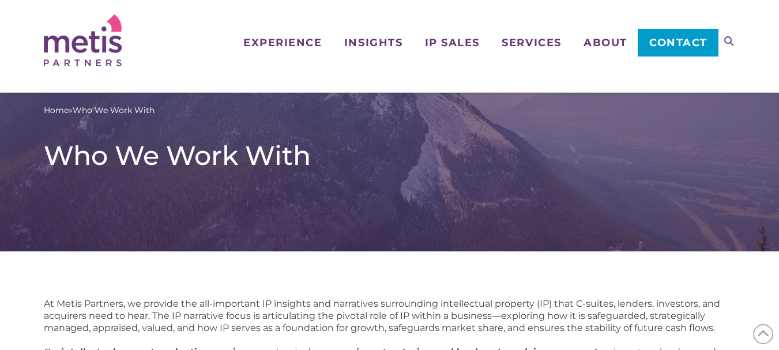 Image resolution: width=779 pixels, height=350 pixels. I want to click on a: Contact, so click(677, 43).